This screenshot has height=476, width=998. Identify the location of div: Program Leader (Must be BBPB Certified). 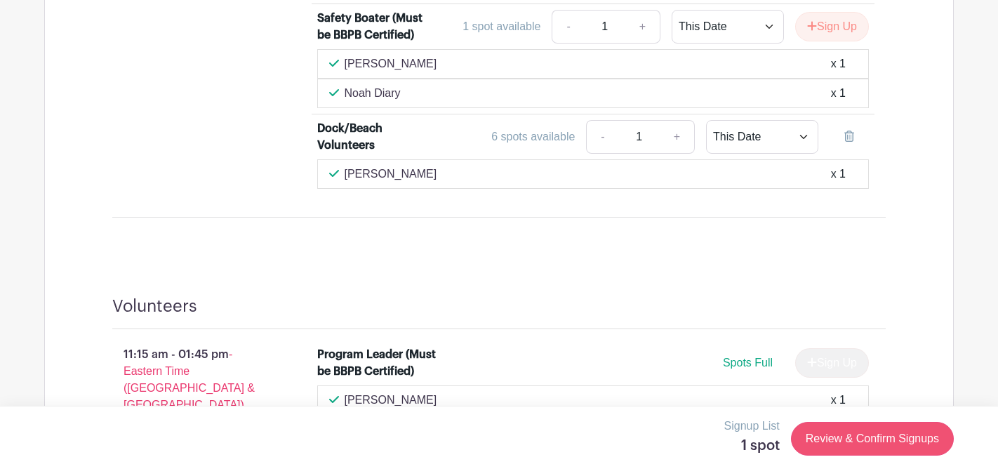
(378, 363).